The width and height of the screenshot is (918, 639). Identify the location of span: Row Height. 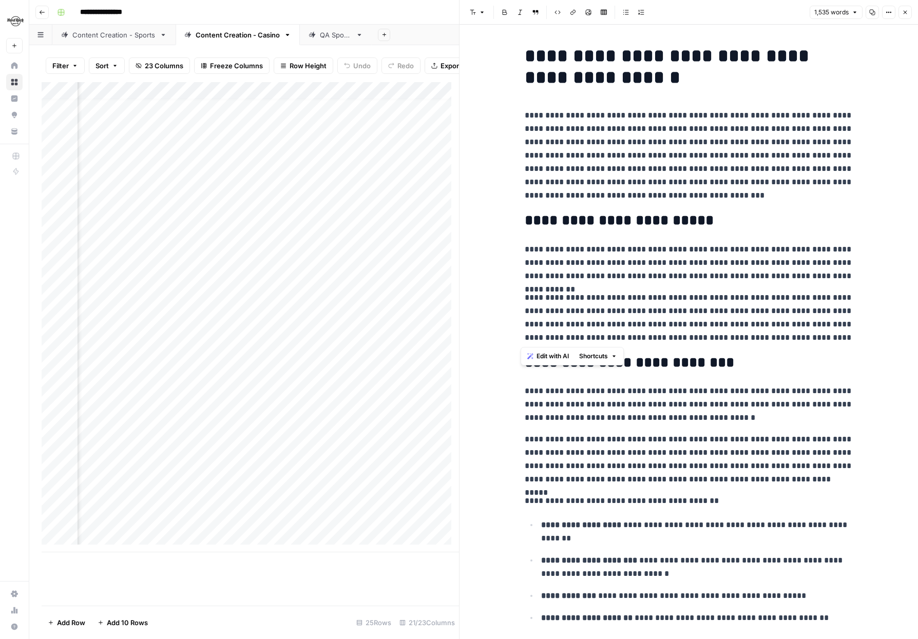
(308, 66).